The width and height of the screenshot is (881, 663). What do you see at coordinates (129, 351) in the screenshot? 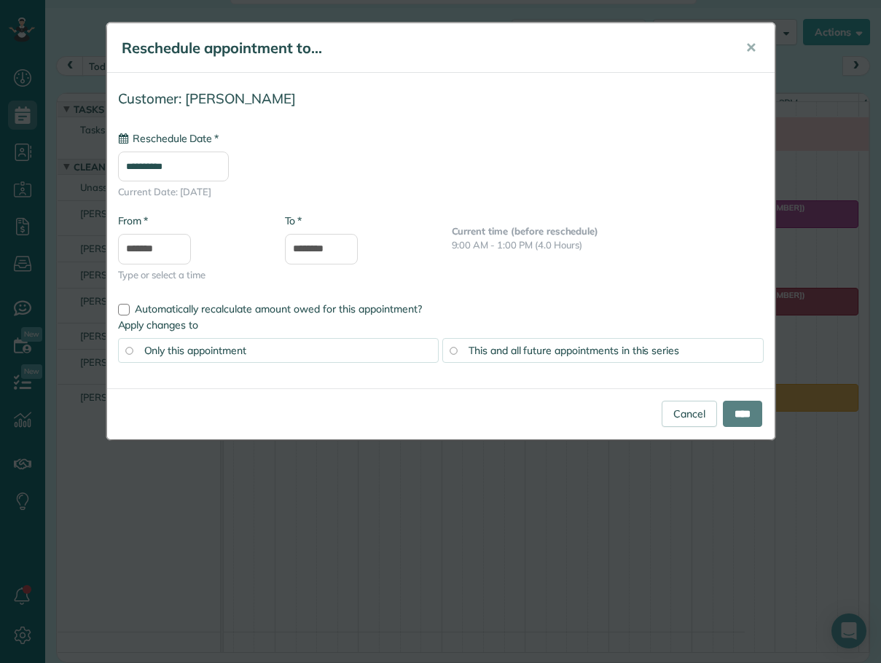
I see `input: Only this appointment` at bounding box center [129, 351].